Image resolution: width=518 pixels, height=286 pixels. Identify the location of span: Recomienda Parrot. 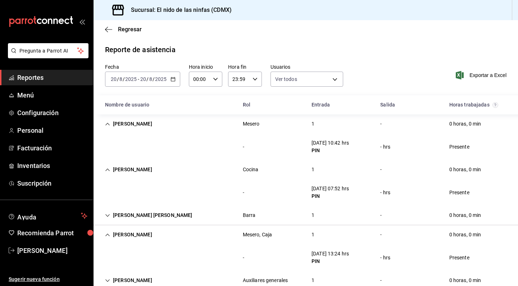
(52, 233).